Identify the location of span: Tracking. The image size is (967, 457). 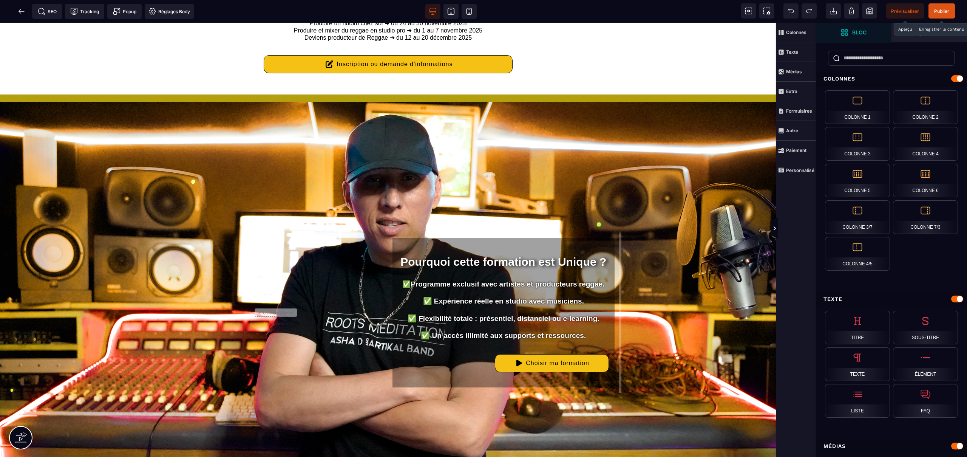
(85, 11).